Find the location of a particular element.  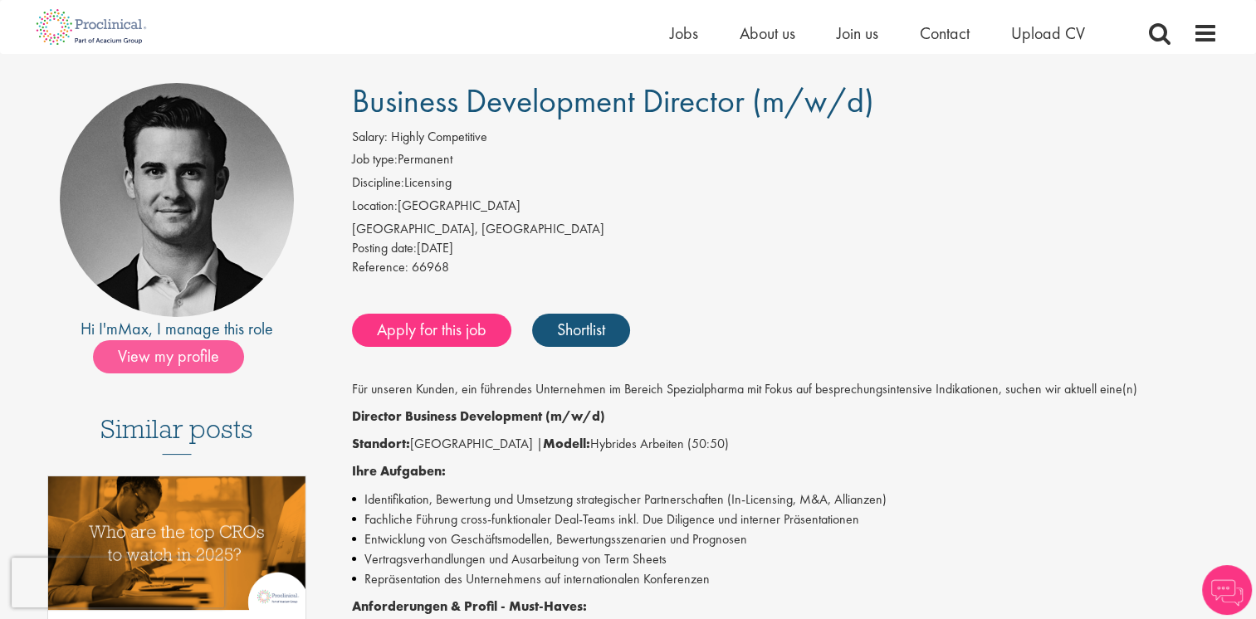

span: Contact is located at coordinates (945, 33).